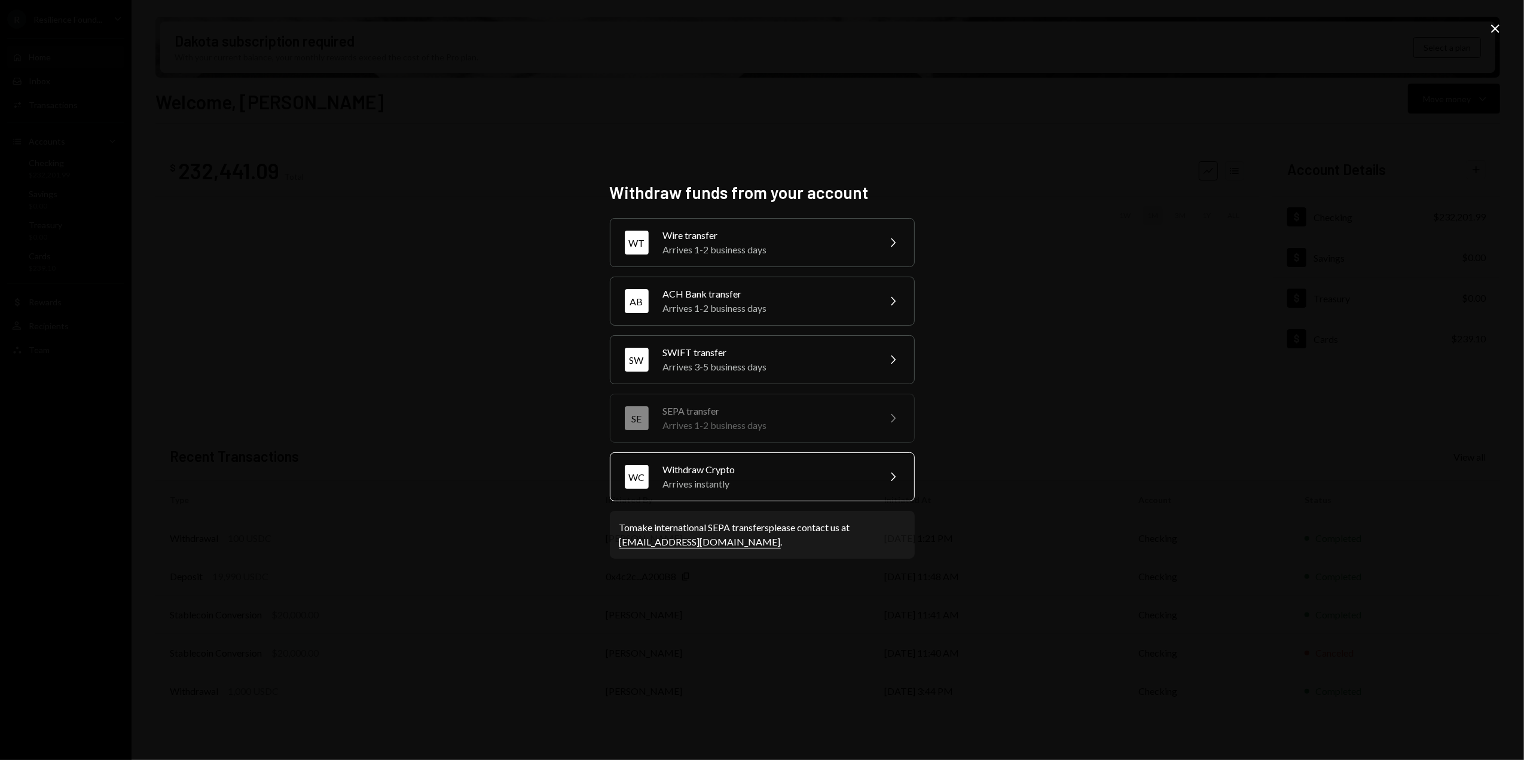 This screenshot has width=1524, height=760. What do you see at coordinates (762, 477) in the screenshot?
I see `button: WCWithdraw CryptoArrives instantly` at bounding box center [762, 477].